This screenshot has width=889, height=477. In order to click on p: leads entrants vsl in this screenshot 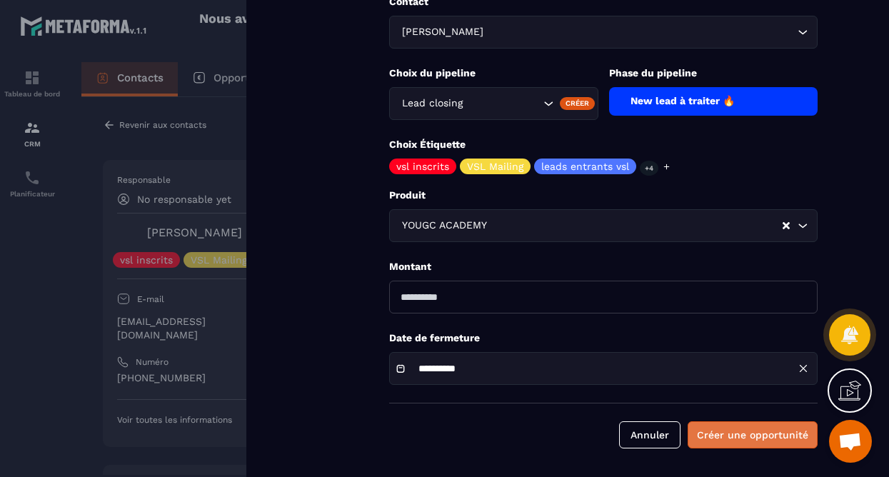, I will do `click(585, 166)`.